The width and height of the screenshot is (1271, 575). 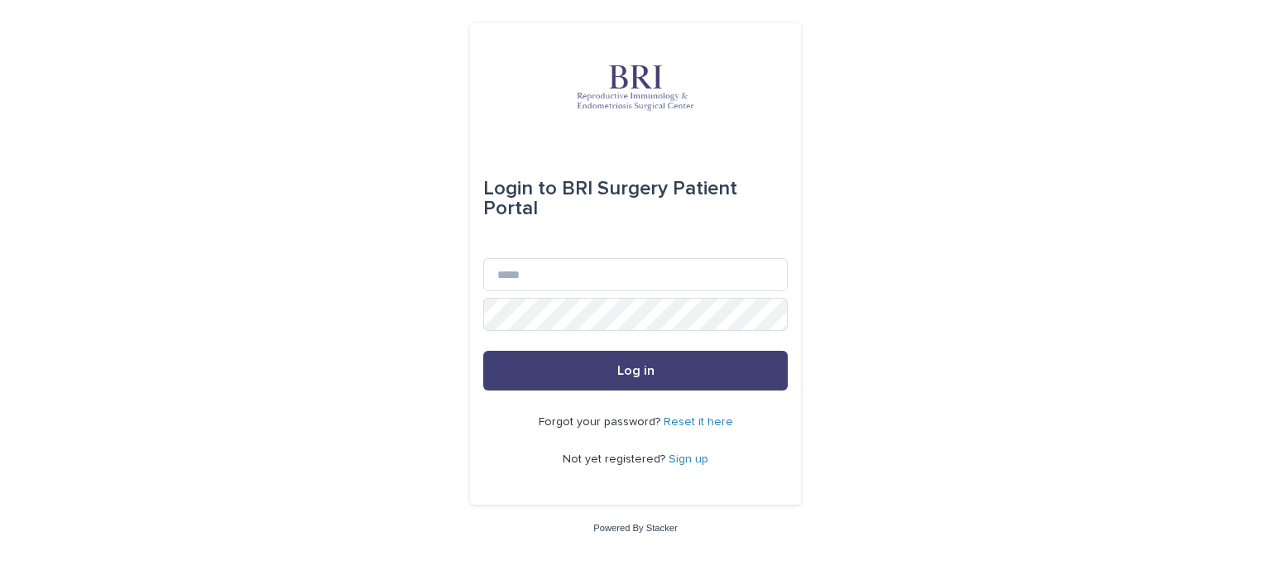 I want to click on a: Reset it here, so click(x=698, y=422).